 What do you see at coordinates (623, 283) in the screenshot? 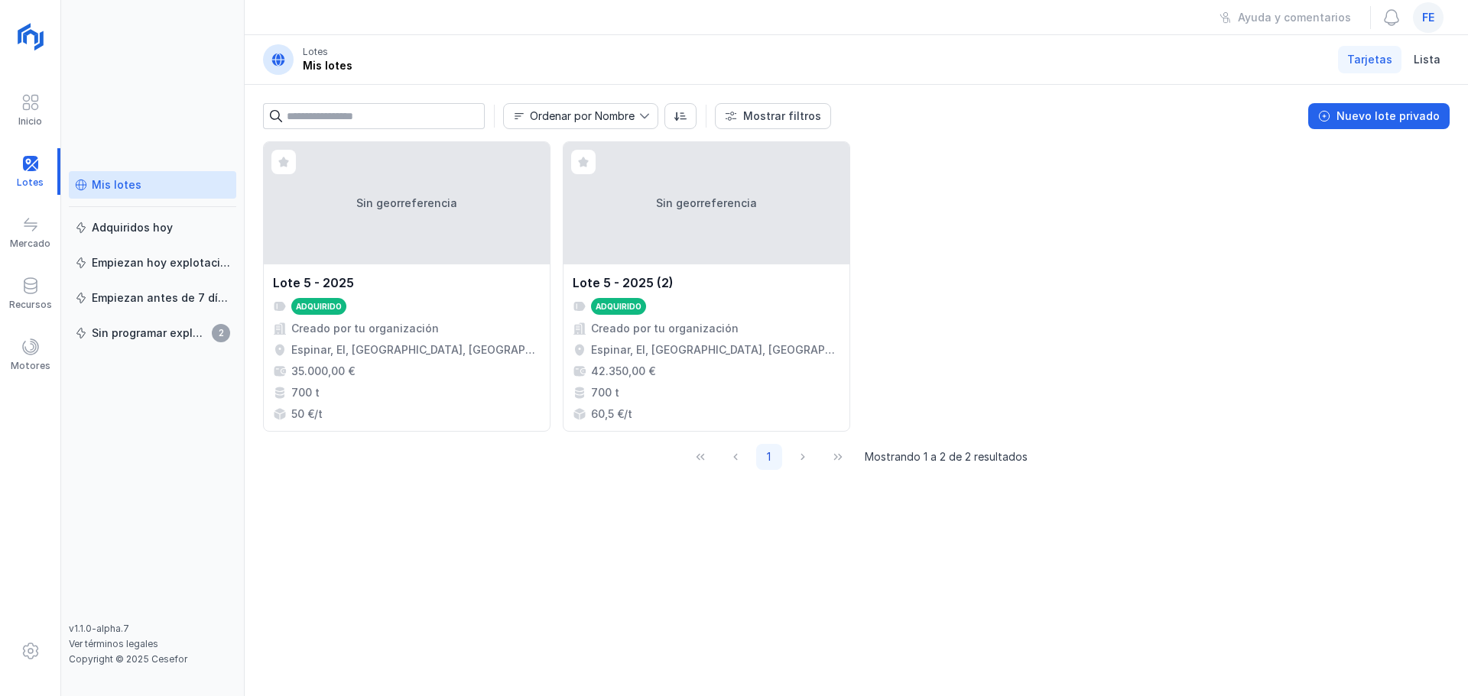
I see `div: Lote 5 - 2025 (2)` at bounding box center [623, 283].